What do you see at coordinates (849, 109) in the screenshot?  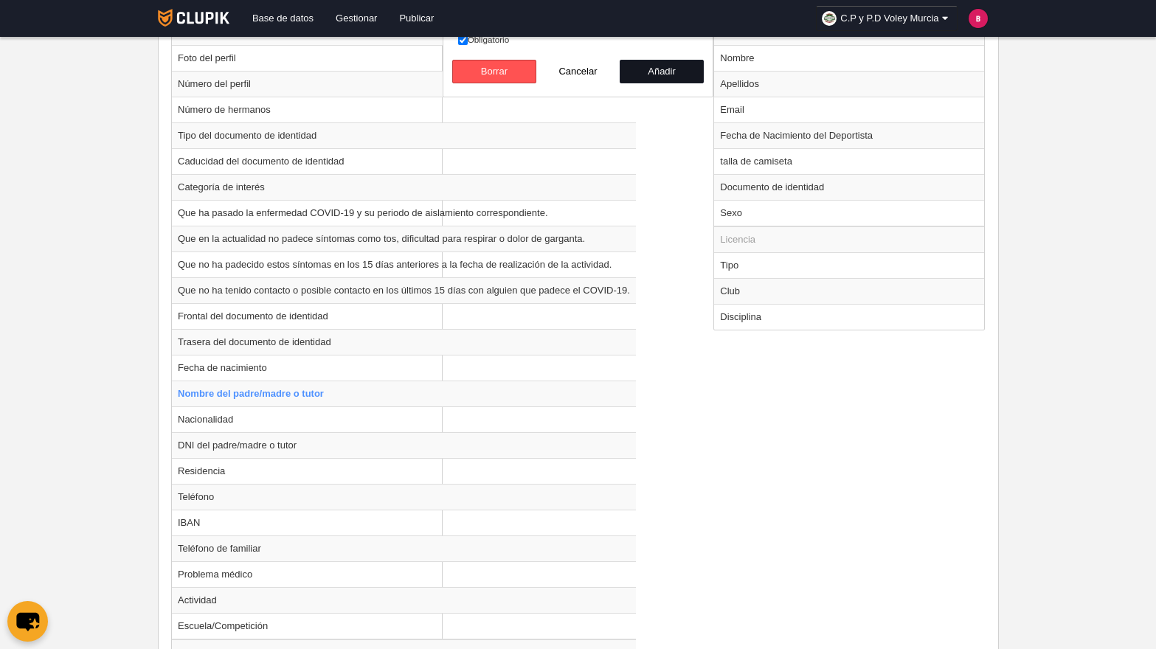 I see `td: Email` at bounding box center [849, 109].